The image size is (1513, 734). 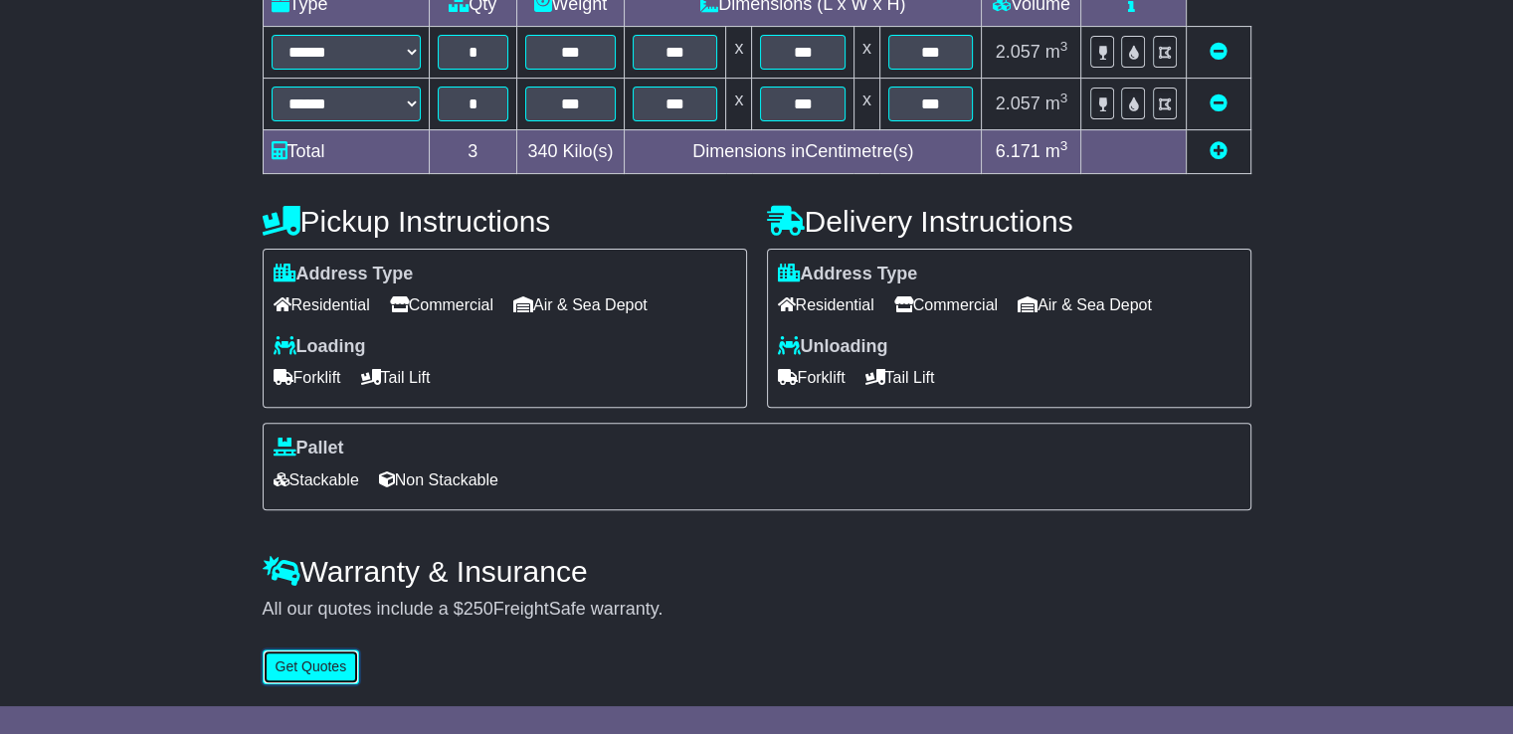 What do you see at coordinates (1009, 221) in the screenshot?
I see `h4: Delivery Instructions` at bounding box center [1009, 221].